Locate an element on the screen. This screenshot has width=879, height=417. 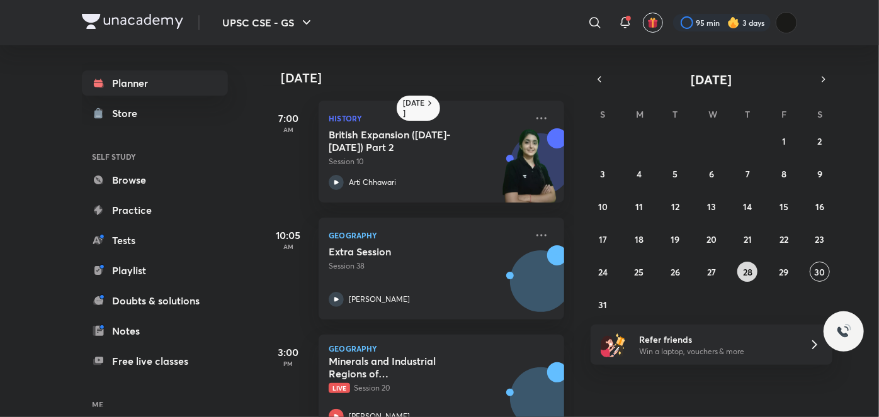
abbr: August 4, 2025 is located at coordinates (639, 174).